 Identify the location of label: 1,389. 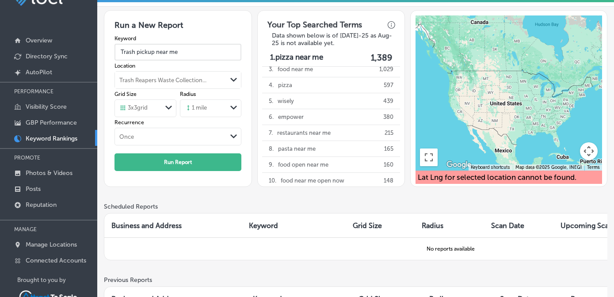
(382, 58).